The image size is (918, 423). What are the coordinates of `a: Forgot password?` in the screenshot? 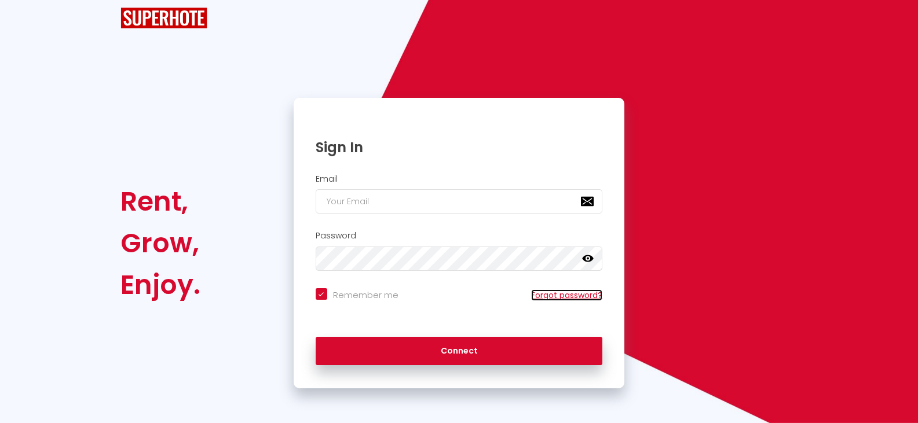 It's located at (566, 295).